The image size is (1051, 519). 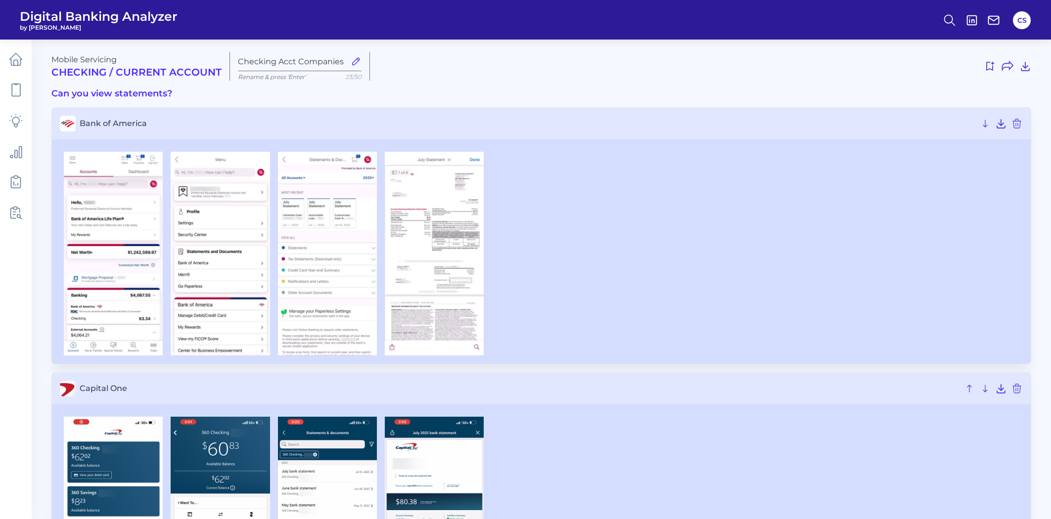 I want to click on span: Capital One, so click(x=519, y=388).